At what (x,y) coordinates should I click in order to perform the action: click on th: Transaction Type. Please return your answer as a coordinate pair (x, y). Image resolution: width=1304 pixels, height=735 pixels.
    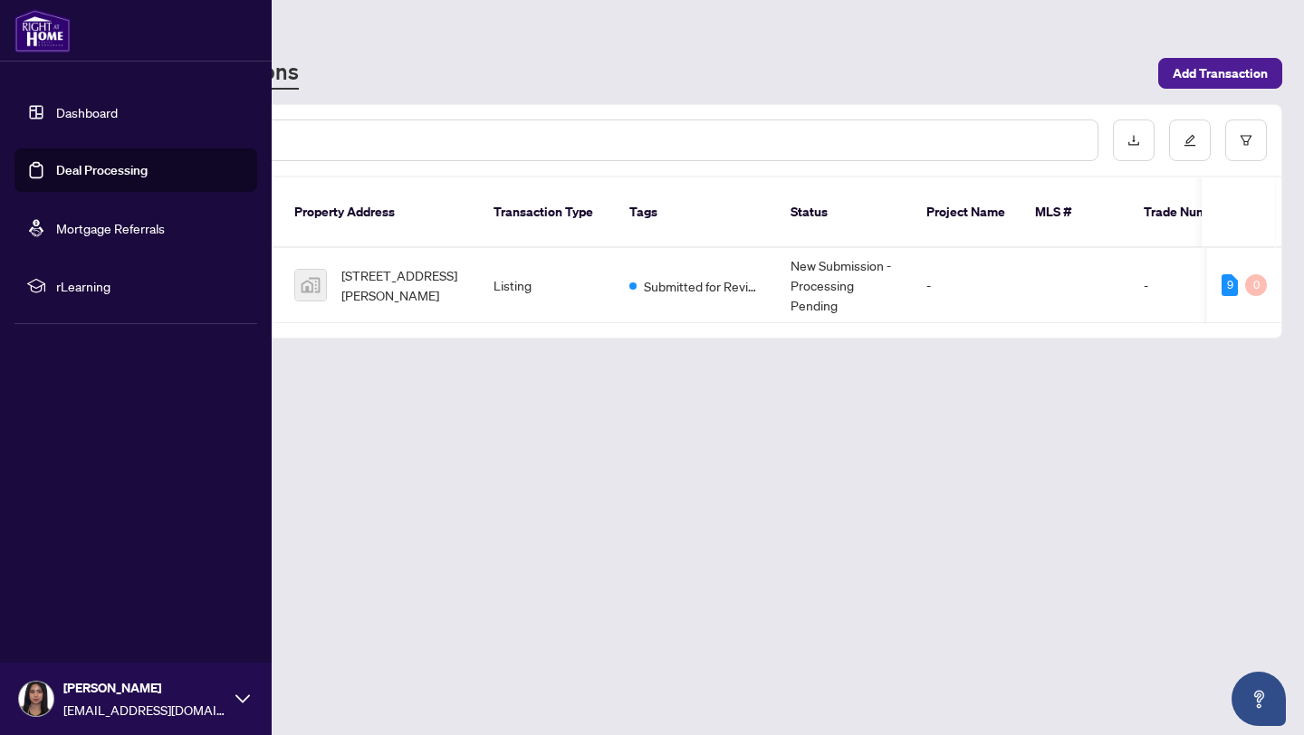
    Looking at the image, I should click on (547, 213).